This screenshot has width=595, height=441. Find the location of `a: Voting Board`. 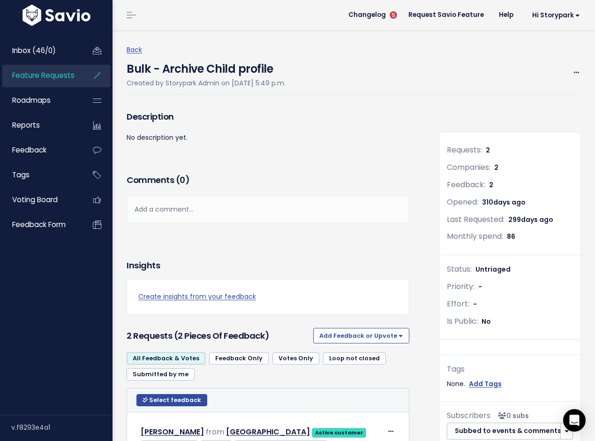

a: Voting Board is located at coordinates (40, 200).